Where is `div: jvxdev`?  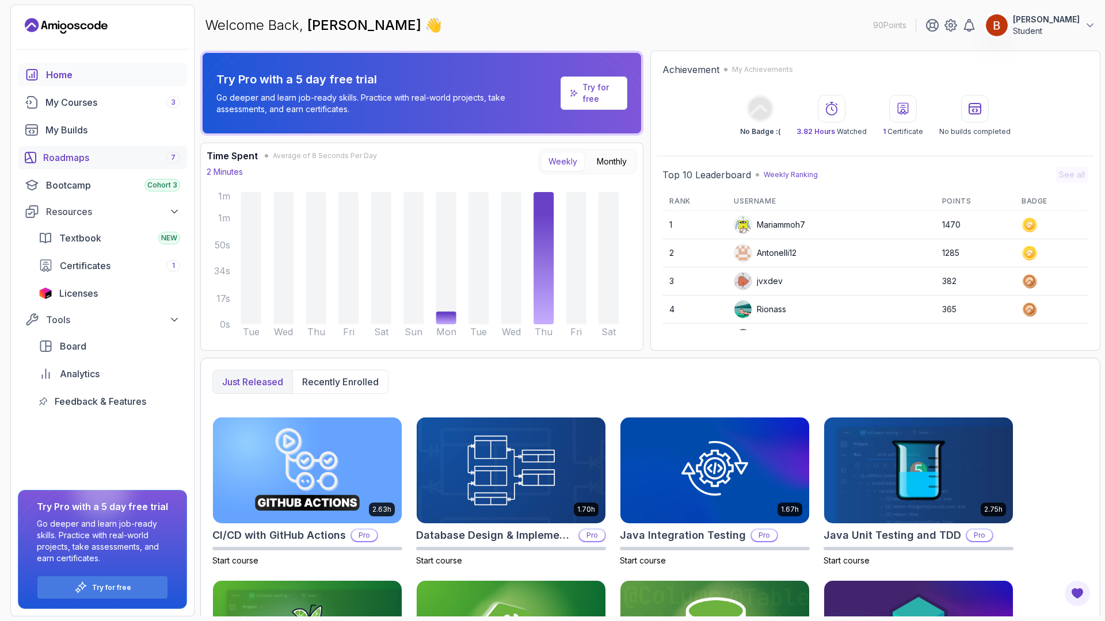 div: jvxdev is located at coordinates (758, 281).